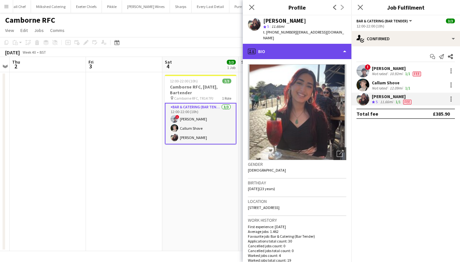 The width and height of the screenshot is (460, 262). Describe the element at coordinates (91, 62) in the screenshot. I see `span: Fri` at that location.